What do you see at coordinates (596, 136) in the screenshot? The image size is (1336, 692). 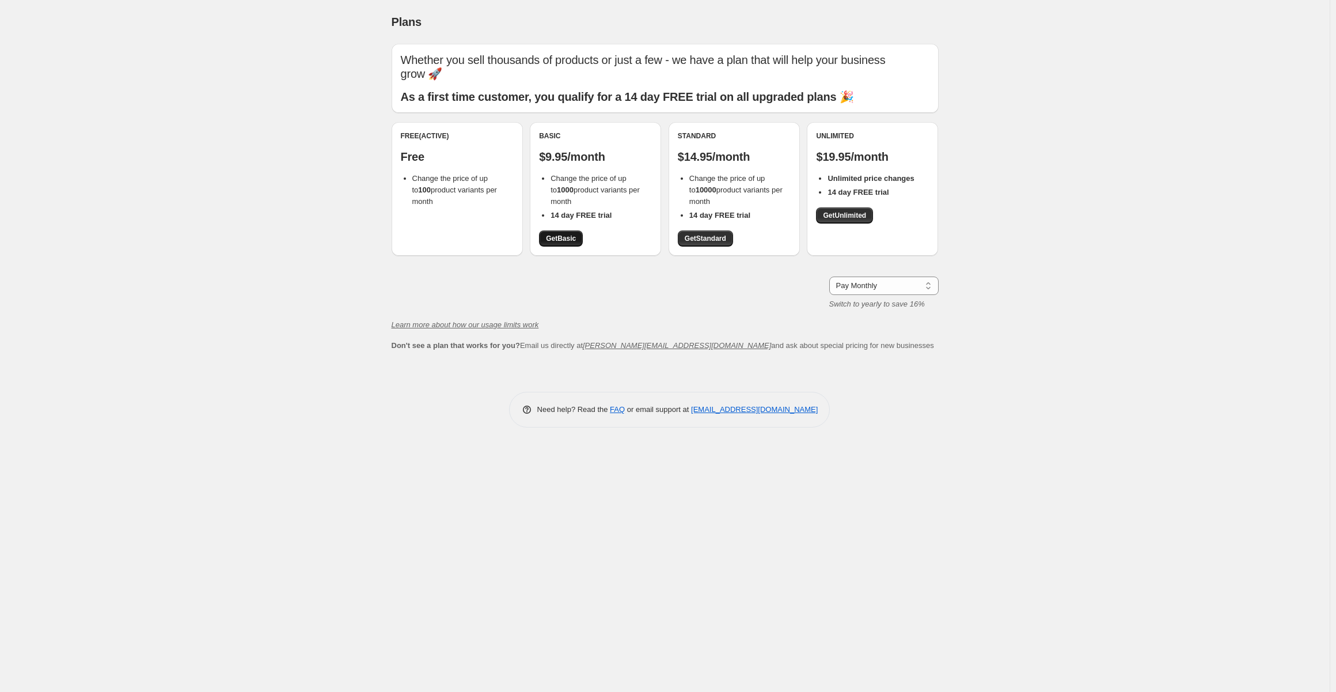 I see `div: Basic` at bounding box center [596, 136].